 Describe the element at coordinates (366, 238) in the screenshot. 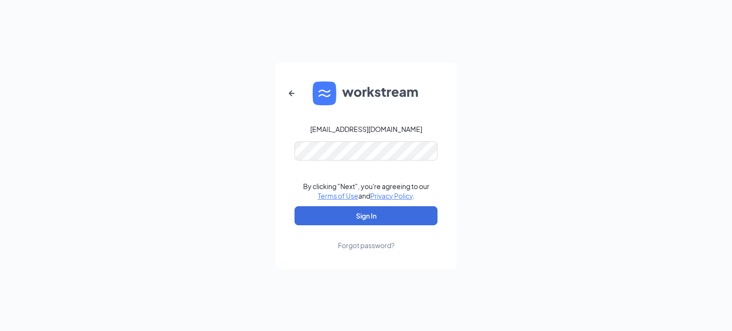

I see `a: Forgot password?` at that location.